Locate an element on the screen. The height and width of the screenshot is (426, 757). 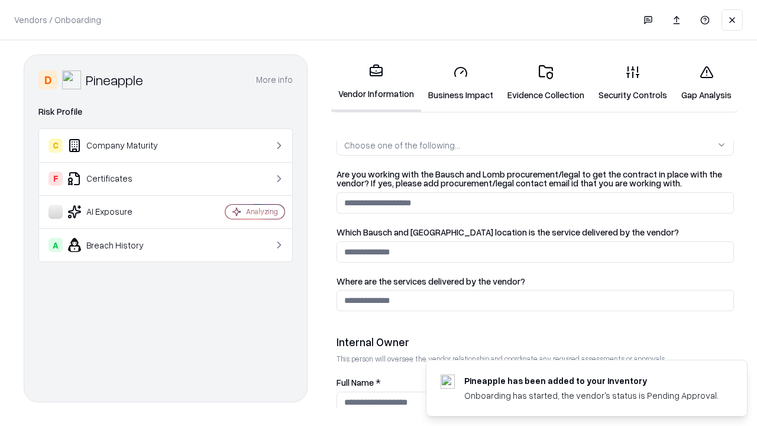
button: Choose one of the following... is located at coordinates (535, 145).